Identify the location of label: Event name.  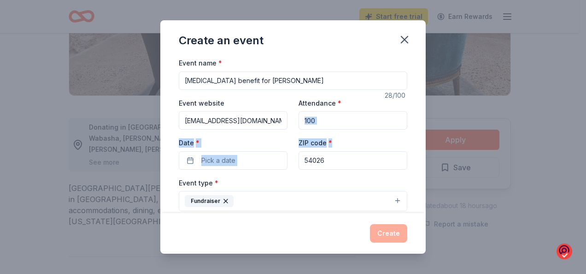
(201, 63).